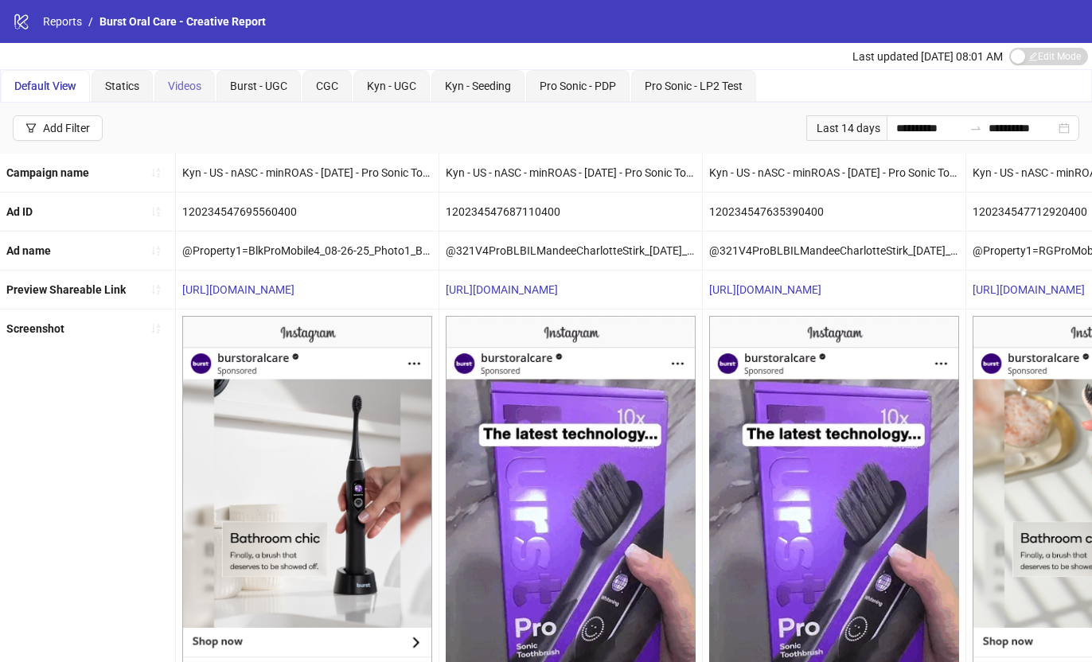  I want to click on span: filter, so click(31, 128).